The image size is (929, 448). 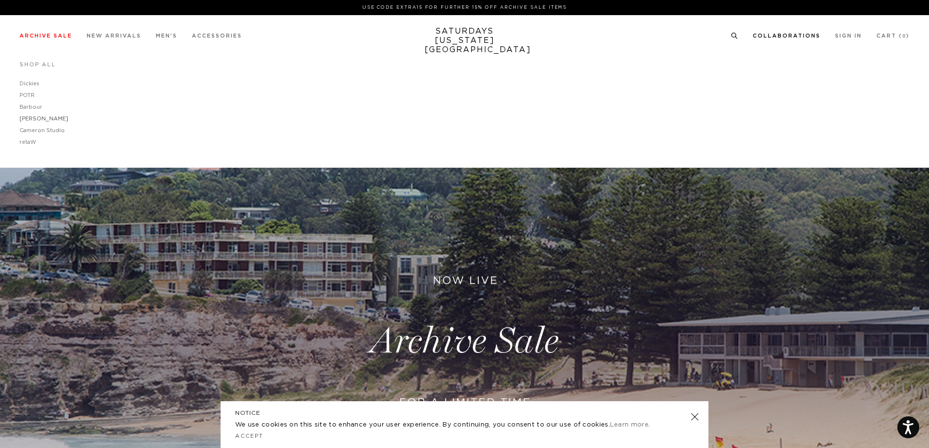 What do you see at coordinates (114, 36) in the screenshot?
I see `a: New Arrivals` at bounding box center [114, 36].